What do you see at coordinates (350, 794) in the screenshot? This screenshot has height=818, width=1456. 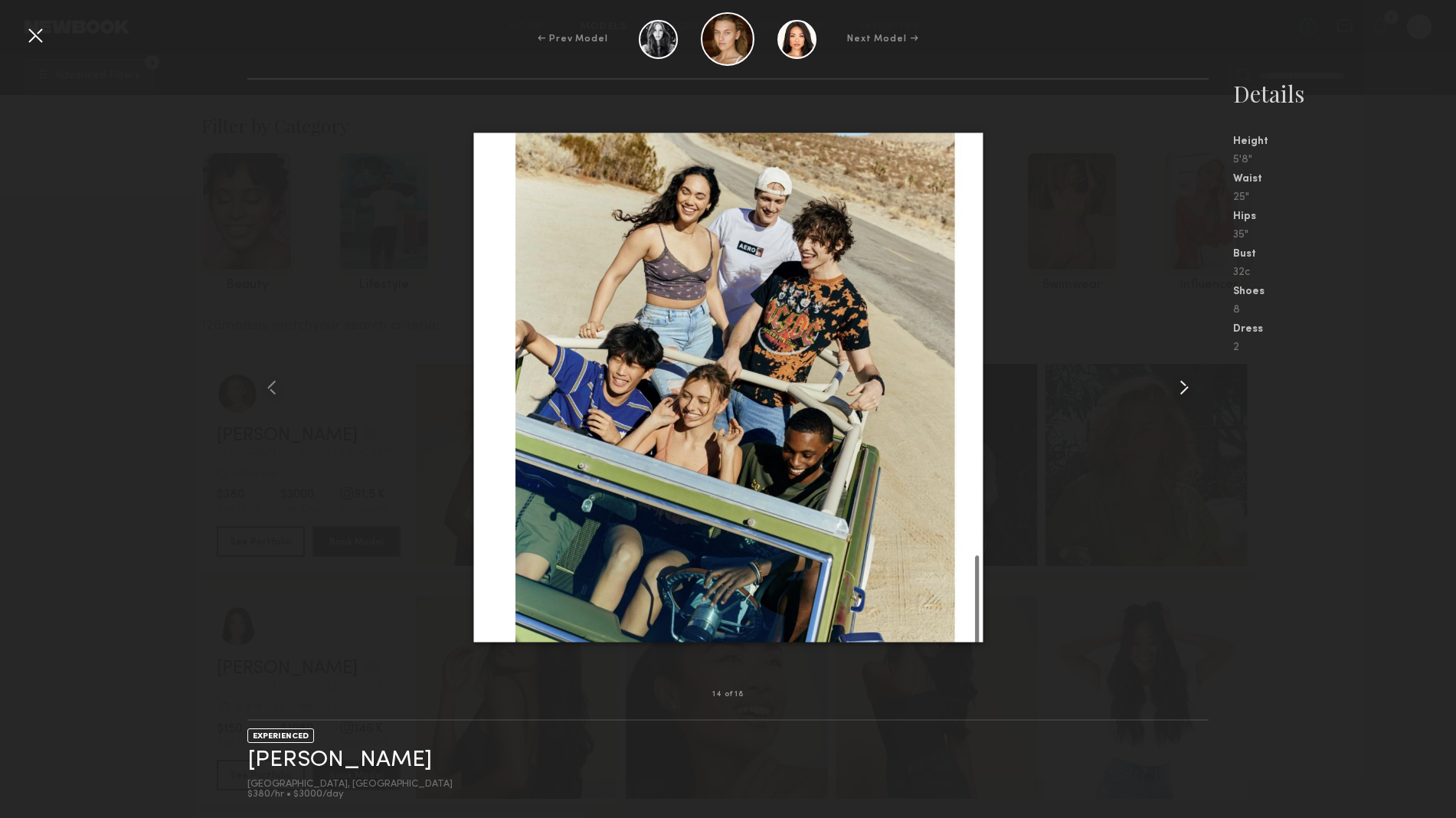 I see `div: $380/hr • $3000/day` at bounding box center [350, 794].